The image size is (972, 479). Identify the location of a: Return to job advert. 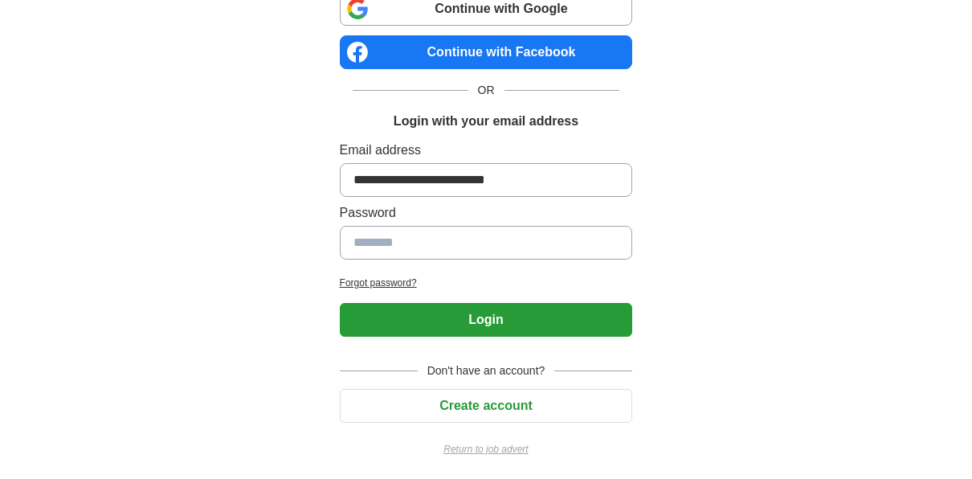
(486, 449).